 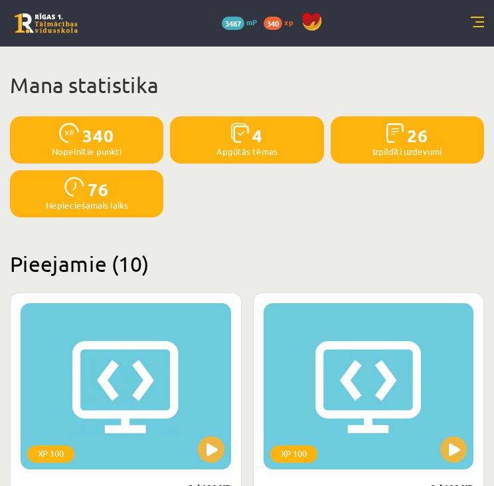 What do you see at coordinates (247, 151) in the screenshot?
I see `p: Apgūtās tēmas` at bounding box center [247, 151].